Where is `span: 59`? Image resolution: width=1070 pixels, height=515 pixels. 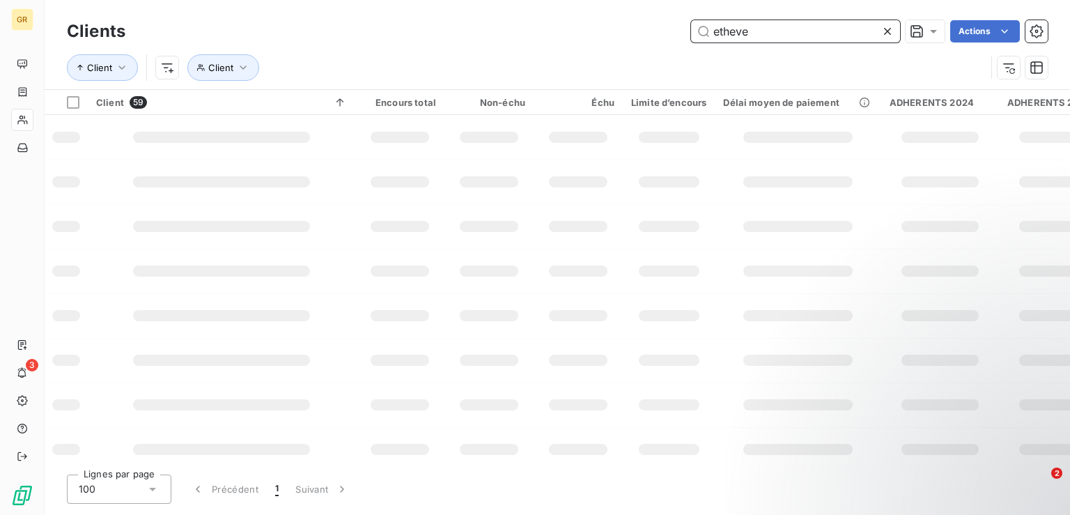 span: 59 is located at coordinates (138, 102).